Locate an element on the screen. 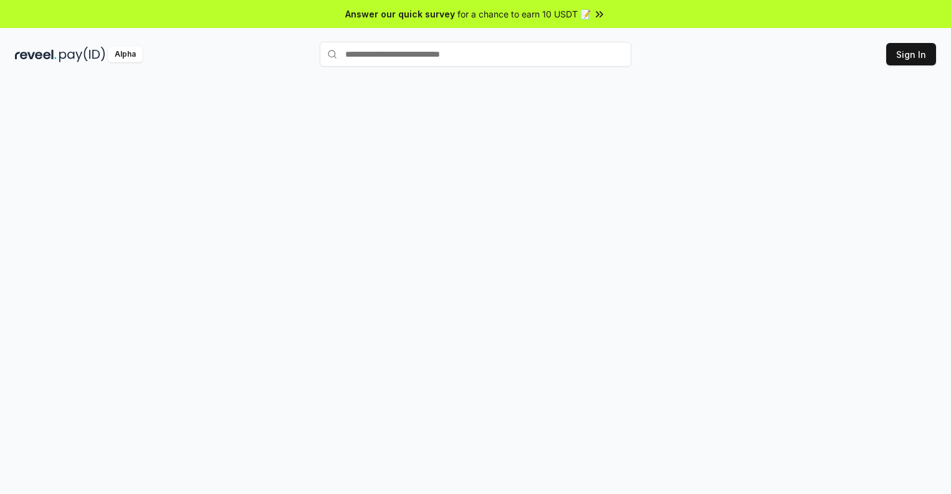  span: for a chance to earn 10 USDT 📝 is located at coordinates (524, 14).